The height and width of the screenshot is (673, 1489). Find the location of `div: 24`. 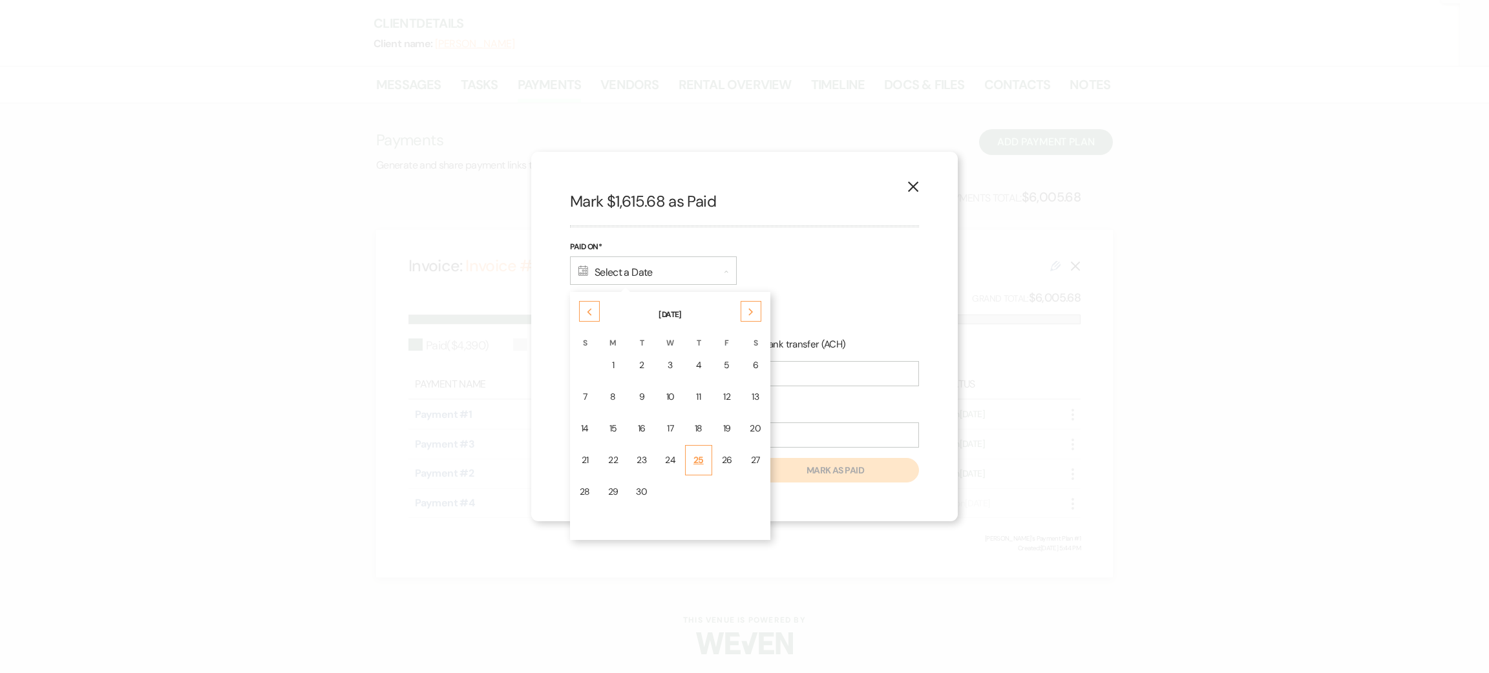

div: 24 is located at coordinates (670, 460).